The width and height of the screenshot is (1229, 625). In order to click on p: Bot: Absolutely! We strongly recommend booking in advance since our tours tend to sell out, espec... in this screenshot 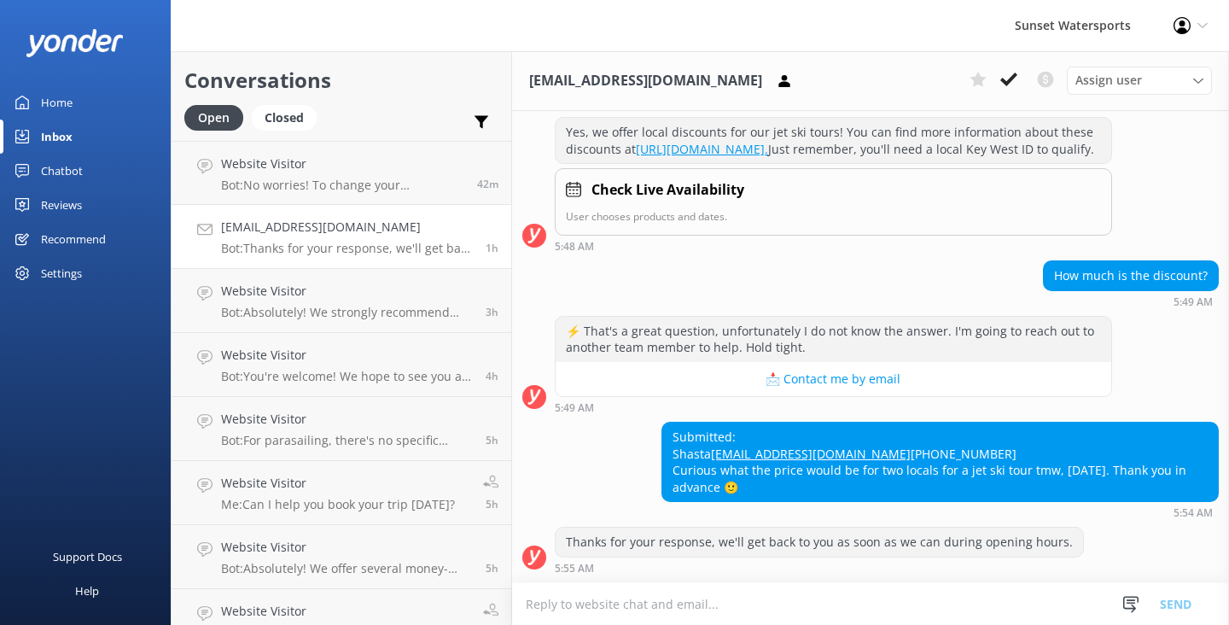, I will do `click(347, 312)`.